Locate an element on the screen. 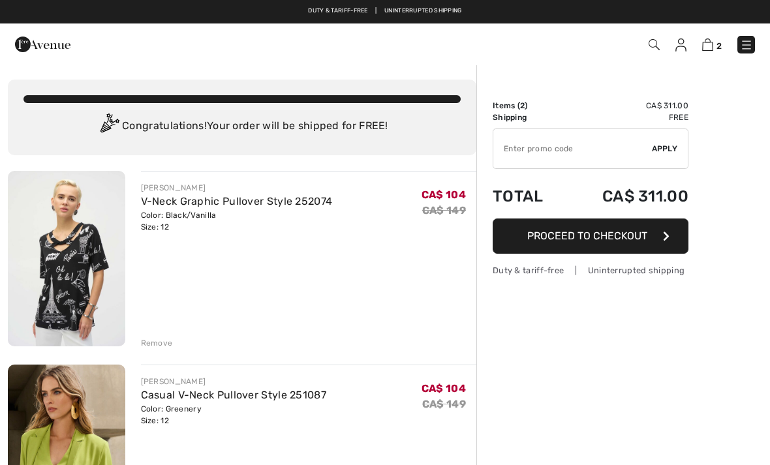 Image resolution: width=770 pixels, height=465 pixels. a: Casual V-Neck Pullover Style 251087 is located at coordinates (234, 395).